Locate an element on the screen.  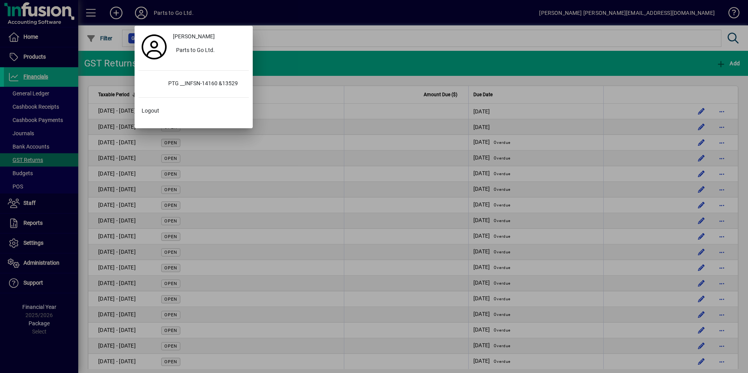
div: Parts to Go Ltd. is located at coordinates (209, 51).